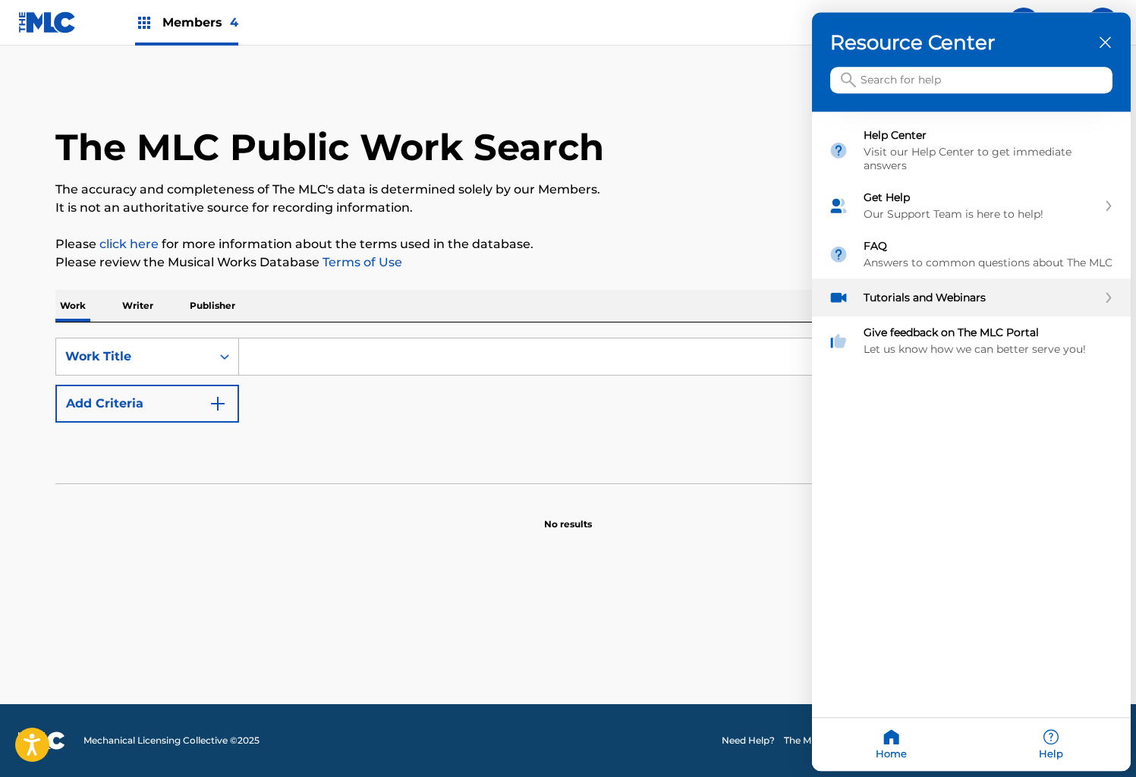 This screenshot has height=777, width=1136. I want to click on input: Search for help, so click(971, 80).